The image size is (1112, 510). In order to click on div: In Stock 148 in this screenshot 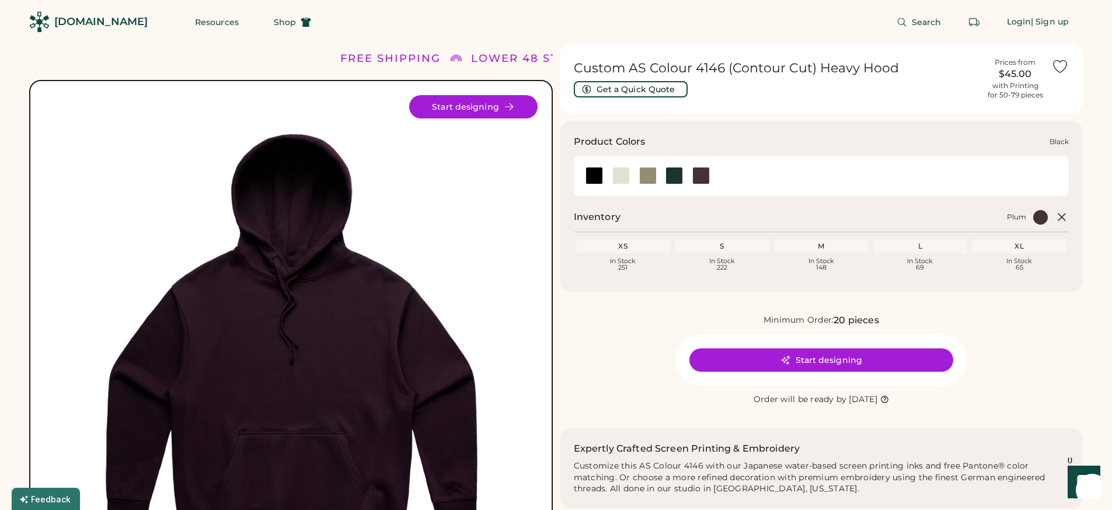, I will do `click(821, 264)`.